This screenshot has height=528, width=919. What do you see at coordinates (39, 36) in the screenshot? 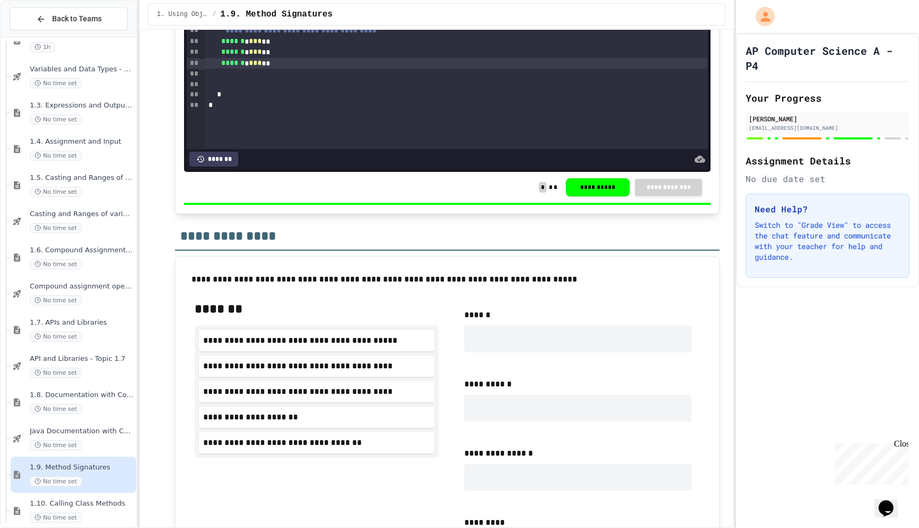
I see `div: Chat with us now!Close` at bounding box center [39, 36].